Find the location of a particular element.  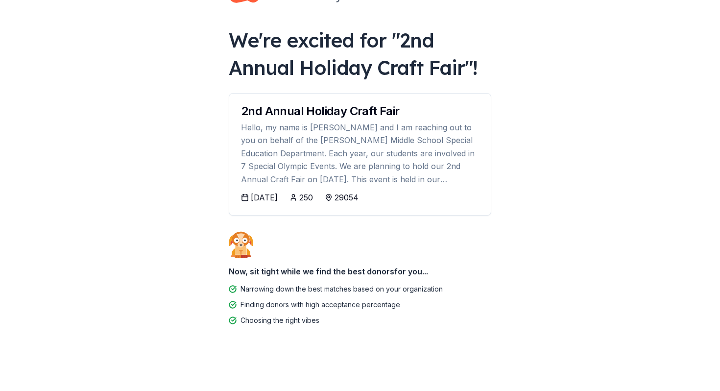

div: We're excited for " 2nd Annual Holiday Craft Fair "! is located at coordinates (360, 54).